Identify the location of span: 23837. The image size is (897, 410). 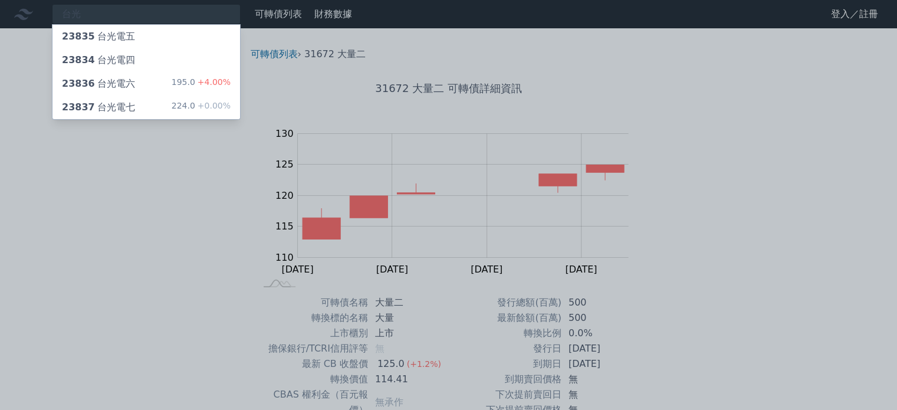
(78, 107).